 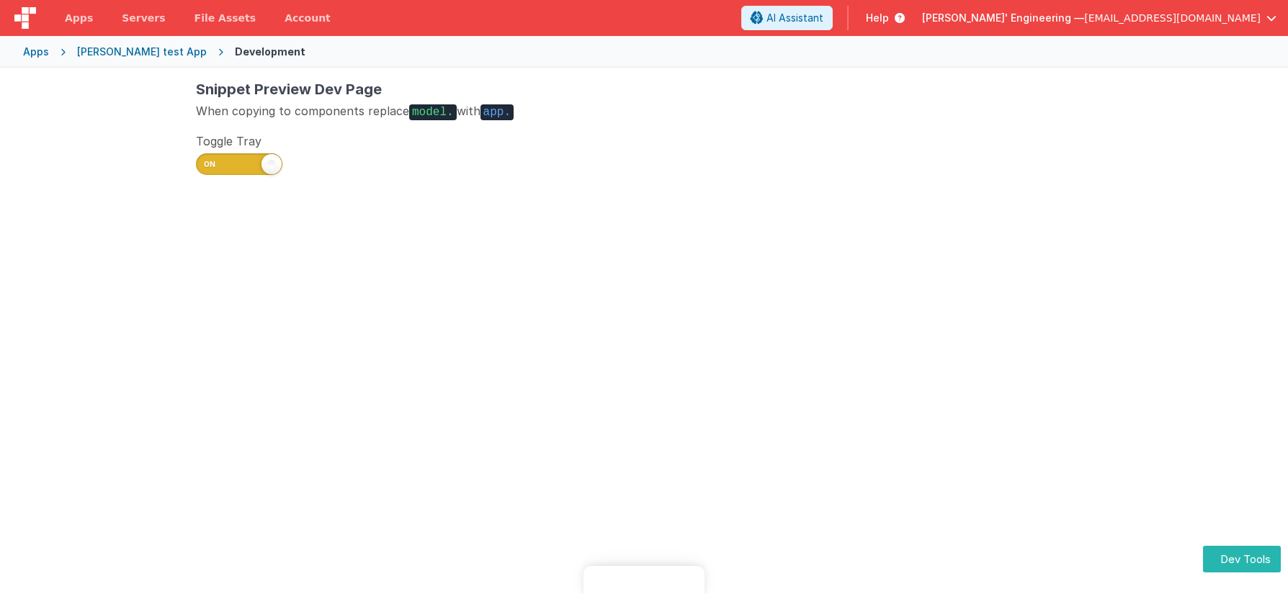 What do you see at coordinates (877, 18) in the screenshot?
I see `span: Help` at bounding box center [877, 18].